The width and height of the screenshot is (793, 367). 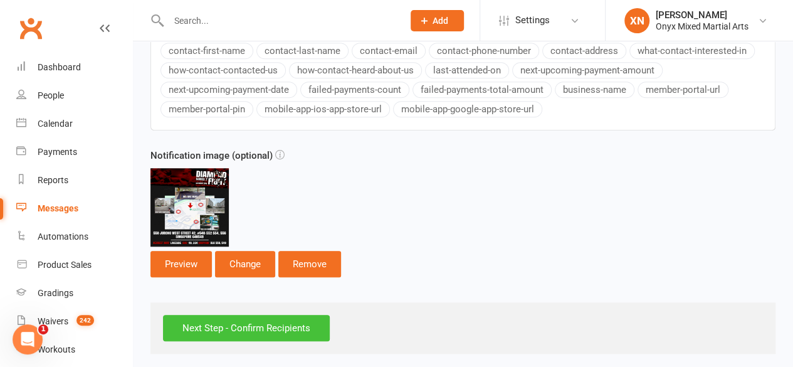 What do you see at coordinates (74, 123) in the screenshot?
I see `a: Calendar` at bounding box center [74, 123].